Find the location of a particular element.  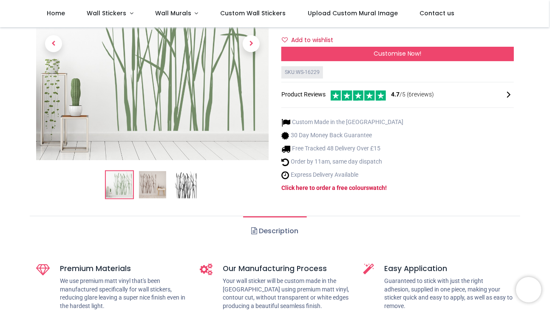

span: Wall Stickers is located at coordinates (106, 13).